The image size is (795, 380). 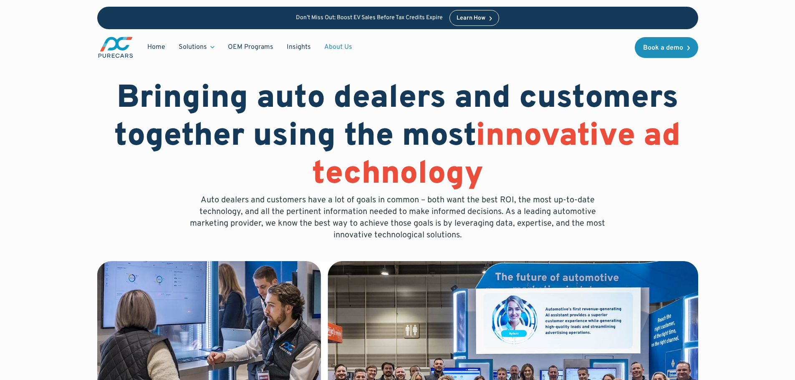 I want to click on p: Don’t Miss Out: Boost EV Sales Before Tax Credits Expire, so click(x=369, y=18).